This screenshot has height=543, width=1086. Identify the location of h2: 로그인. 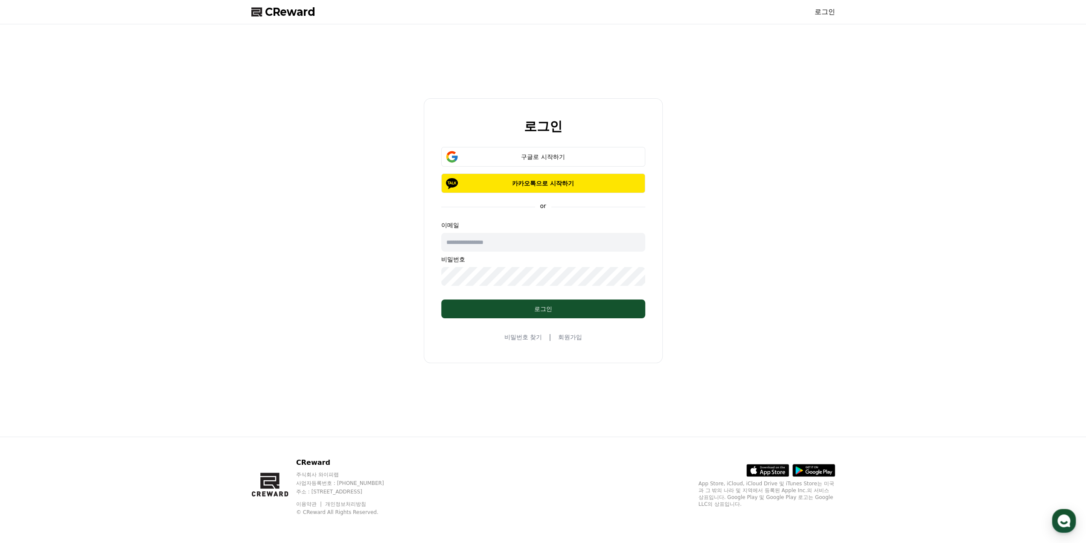
(543, 126).